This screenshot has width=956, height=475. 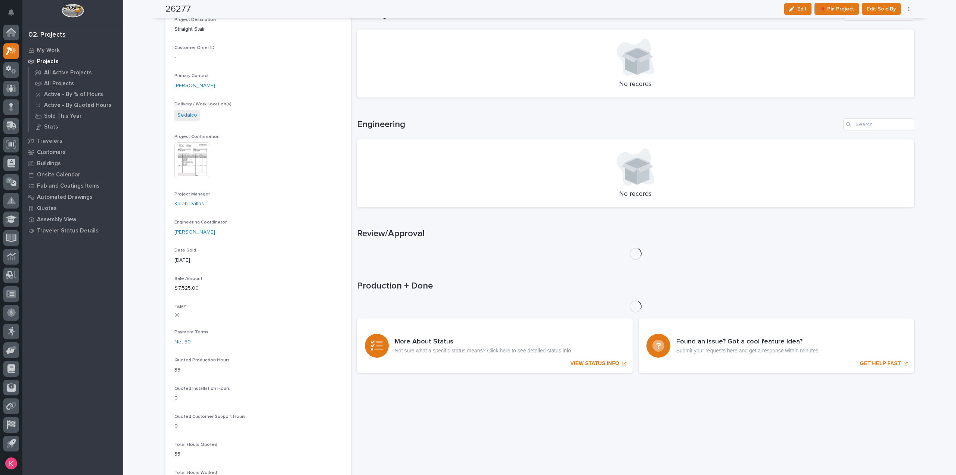 I want to click on button: Edit Sold By, so click(x=881, y=9).